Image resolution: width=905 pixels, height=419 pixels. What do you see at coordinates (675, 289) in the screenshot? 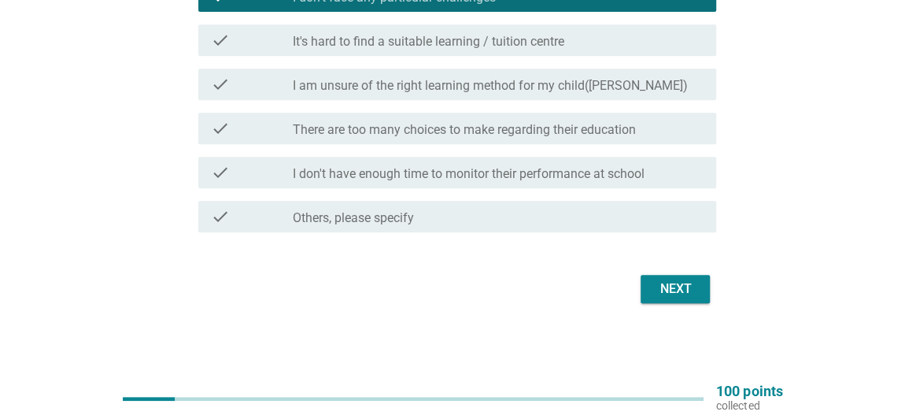
I see `button: Next` at bounding box center [675, 289].